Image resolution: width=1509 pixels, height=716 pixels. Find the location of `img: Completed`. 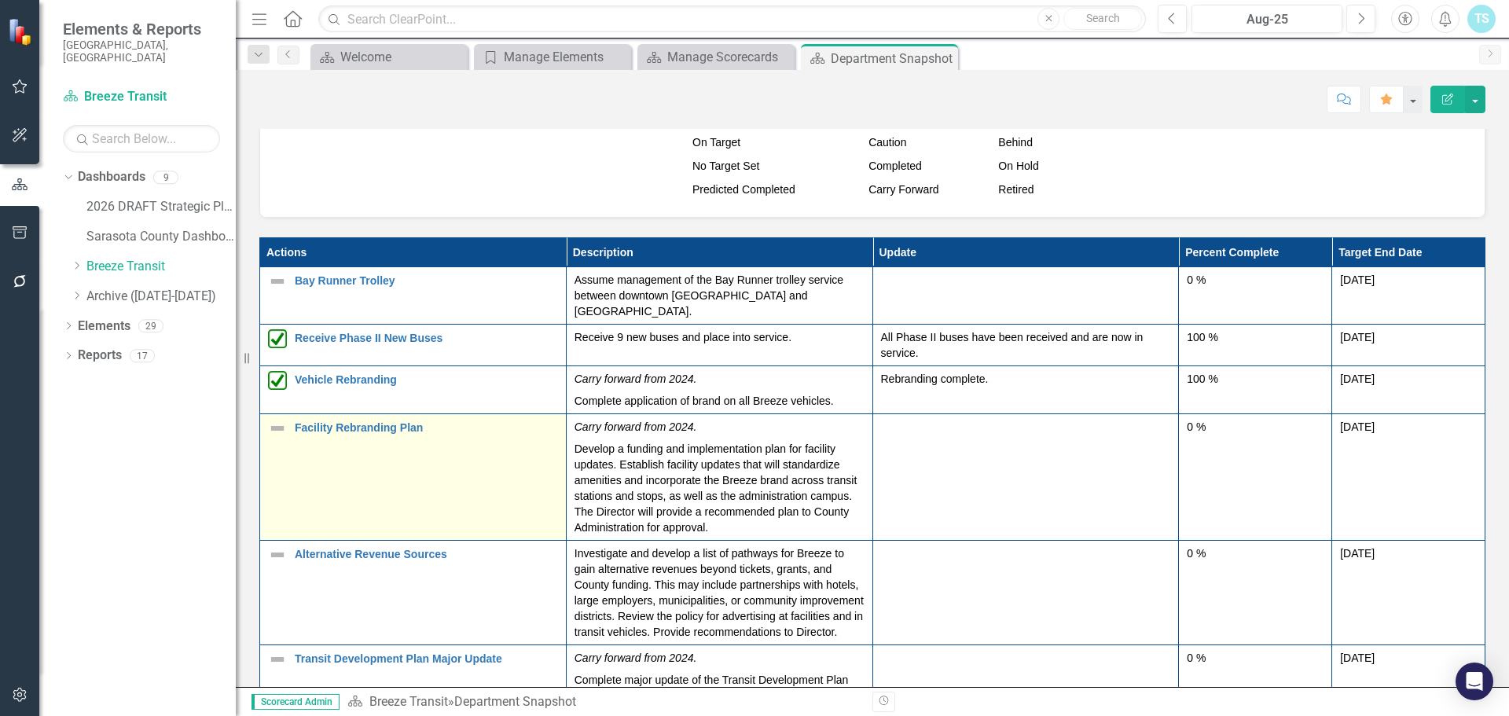

img: Completed is located at coordinates (277, 380).